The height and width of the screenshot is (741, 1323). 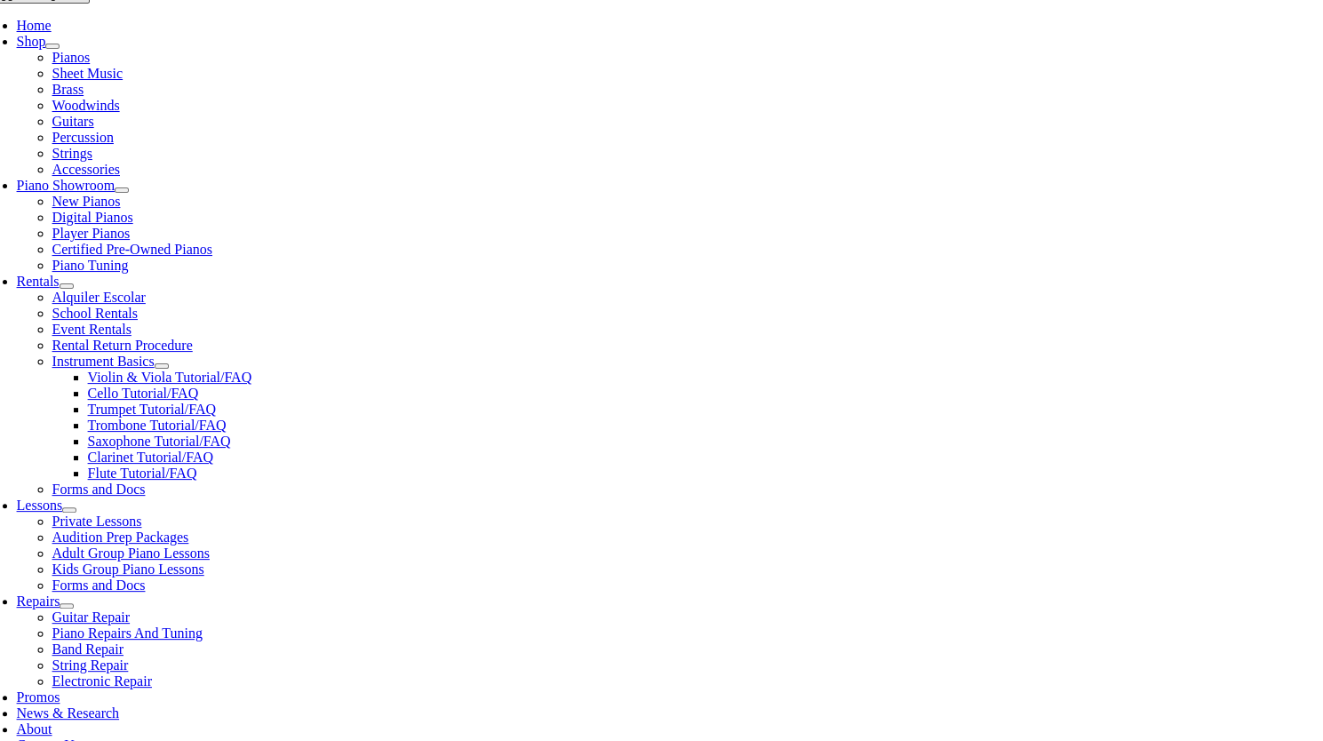 I want to click on a: Shop, so click(x=31, y=41).